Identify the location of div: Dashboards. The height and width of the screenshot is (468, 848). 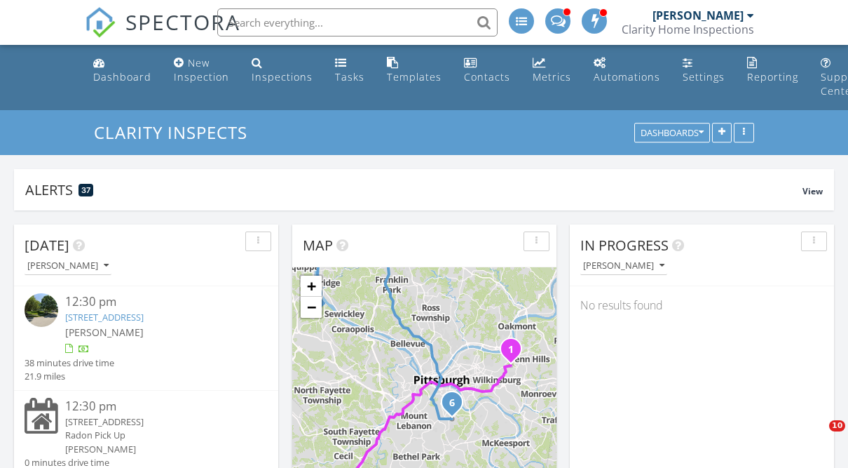
(672, 133).